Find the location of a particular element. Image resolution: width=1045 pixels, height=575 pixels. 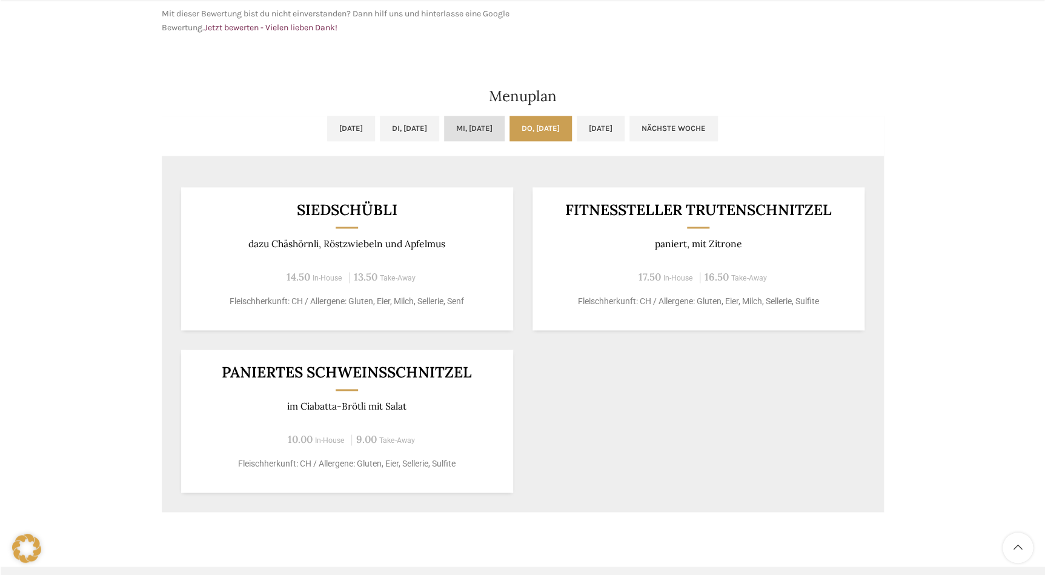

p: Fleischherkunft: CH / Allergene: Gluten, Eier, Sellerie, Sulfite is located at coordinates (347, 463).